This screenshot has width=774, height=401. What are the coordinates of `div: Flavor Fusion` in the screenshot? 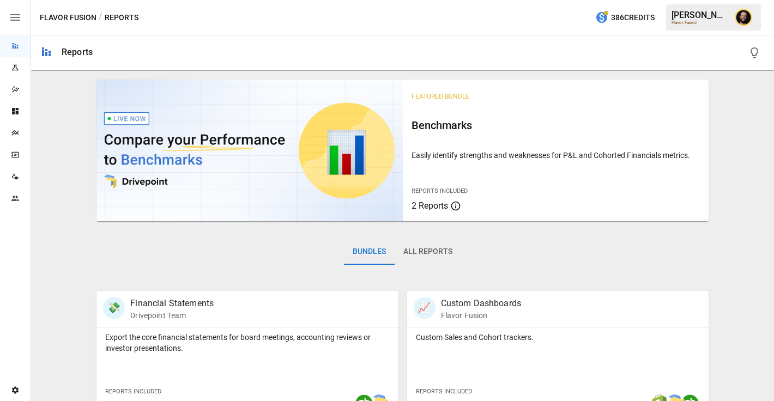 It's located at (700, 22).